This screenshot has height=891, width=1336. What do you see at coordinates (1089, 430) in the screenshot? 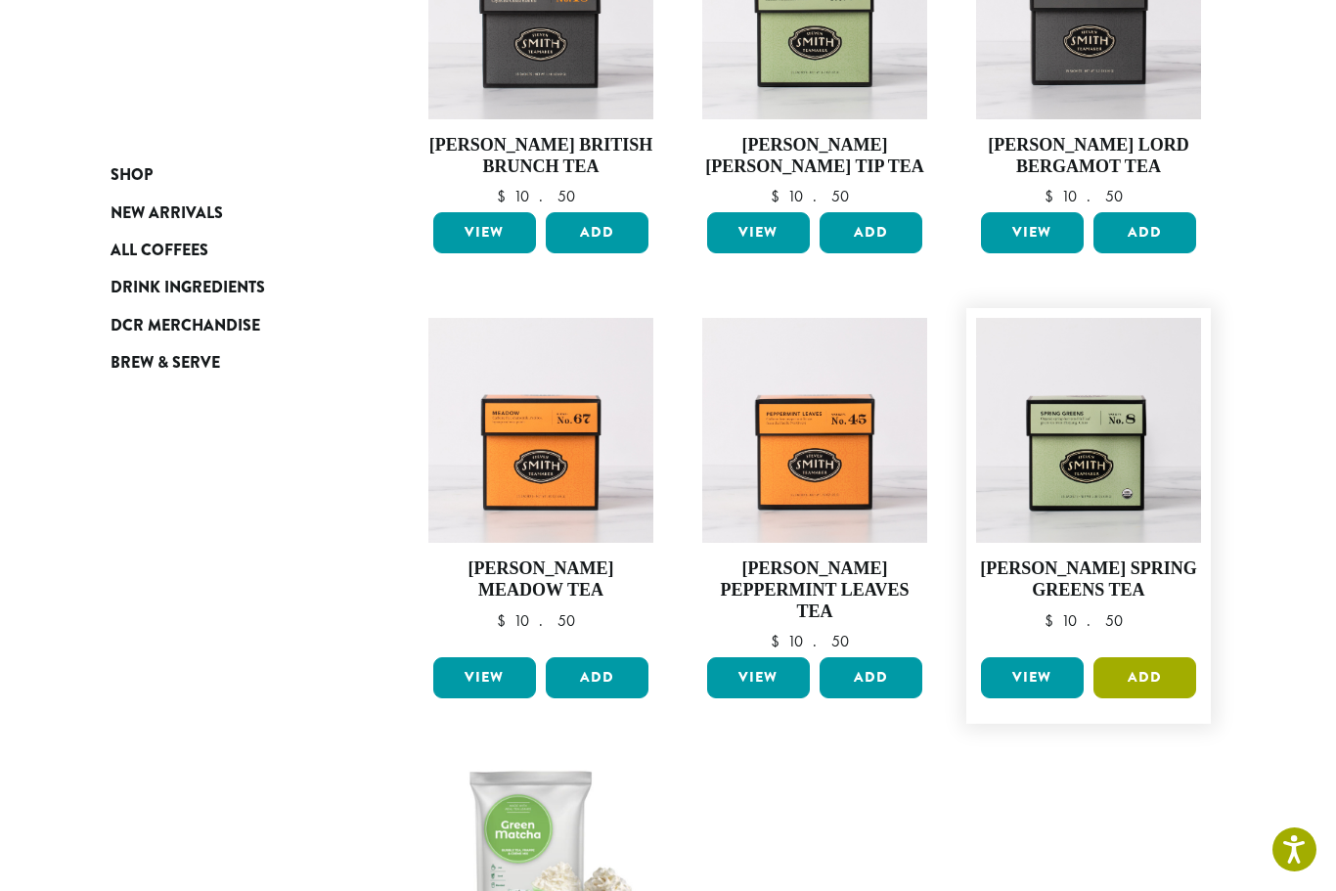
I see `img: Spring-Greens-Signature-Green-Carton-2023.jpg` at bounding box center [1089, 430].